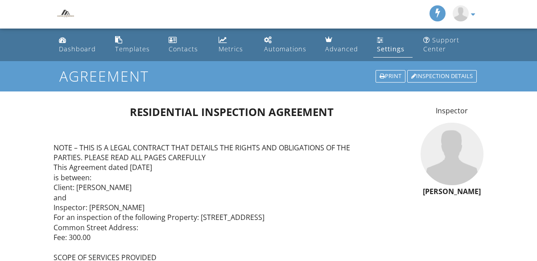  What do you see at coordinates (442, 76) in the screenshot?
I see `div: Inspection Details` at bounding box center [442, 76].